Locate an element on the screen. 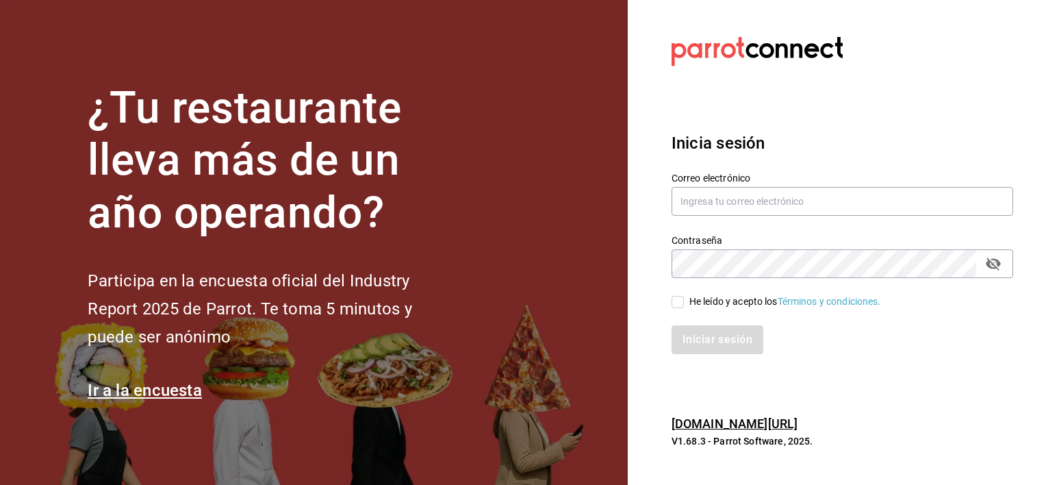 This screenshot has height=485, width=1046. label: Correo electrónico is located at coordinates (842, 177).